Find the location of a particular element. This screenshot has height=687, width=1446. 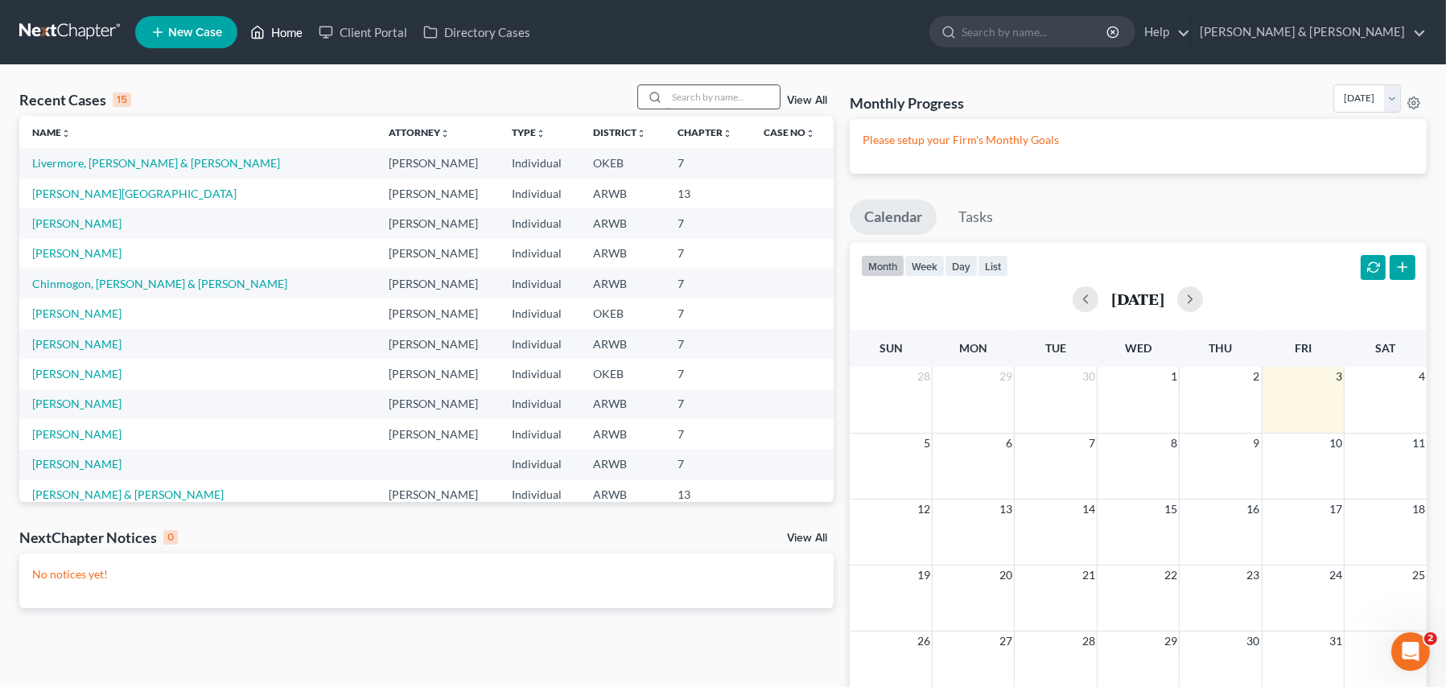

span: New Case is located at coordinates (195, 32).